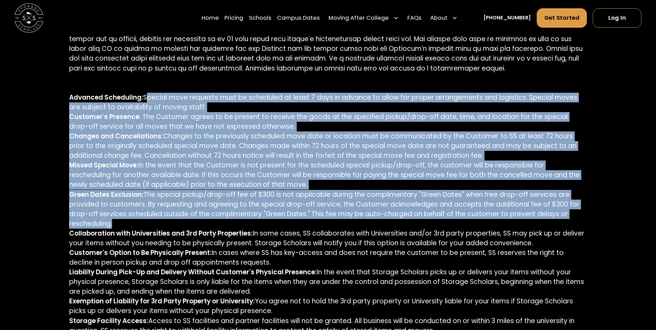  What do you see at coordinates (104, 165) in the screenshot?
I see `strong: Missed Special Move:` at bounding box center [104, 165].